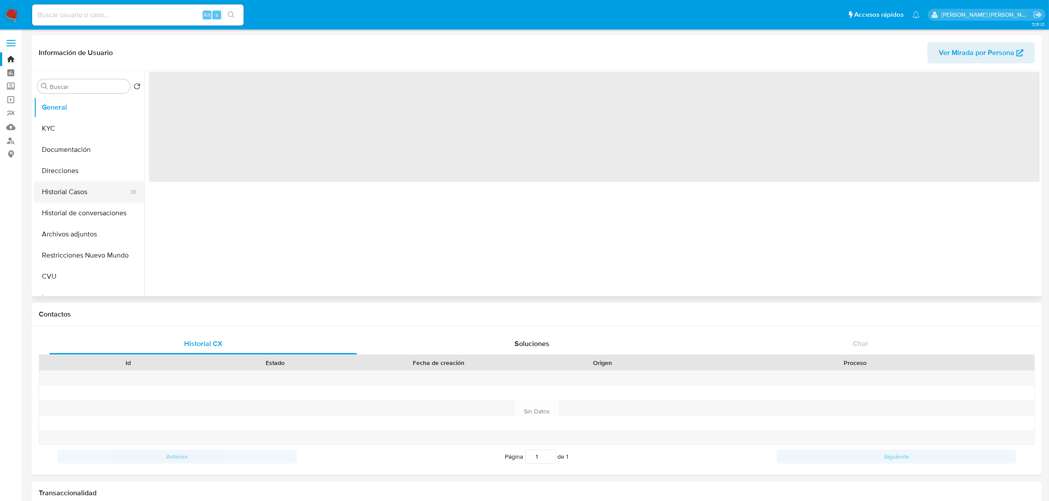  Describe the element at coordinates (89, 277) in the screenshot. I see `button: CVU` at that location.